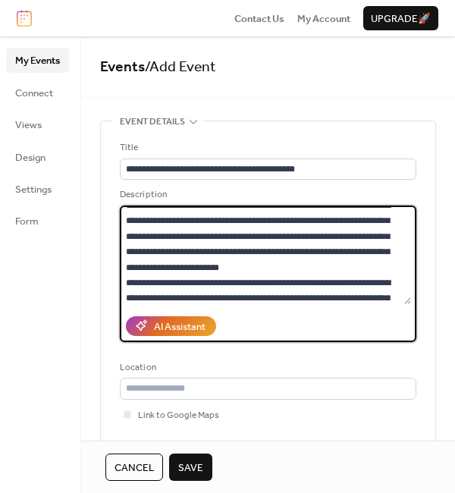  I want to click on span: / Add Event, so click(180, 67).